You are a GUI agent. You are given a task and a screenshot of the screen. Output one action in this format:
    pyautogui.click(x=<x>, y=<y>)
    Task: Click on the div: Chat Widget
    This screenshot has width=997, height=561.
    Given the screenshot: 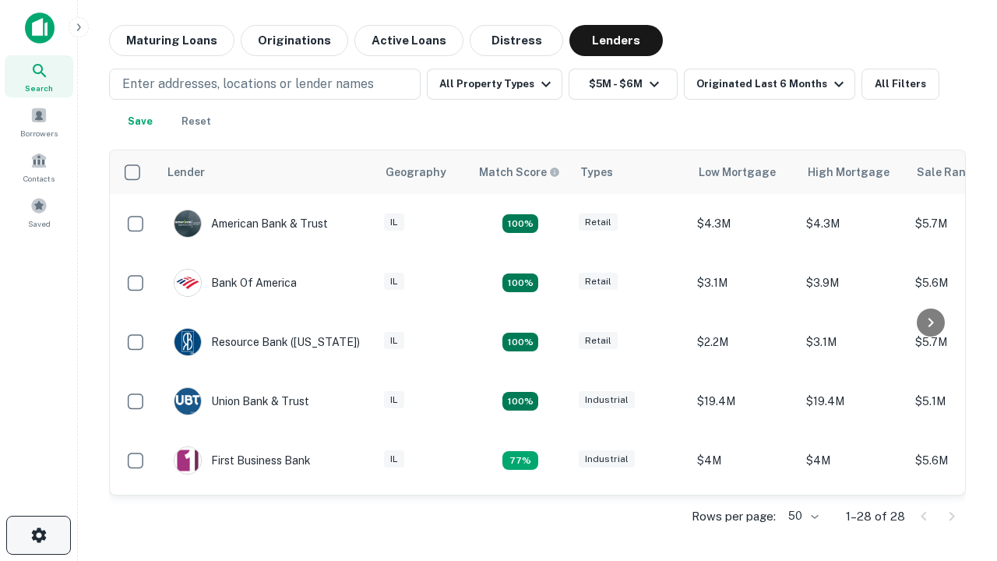 What is the action you would take?
    pyautogui.click(x=958, y=424)
    